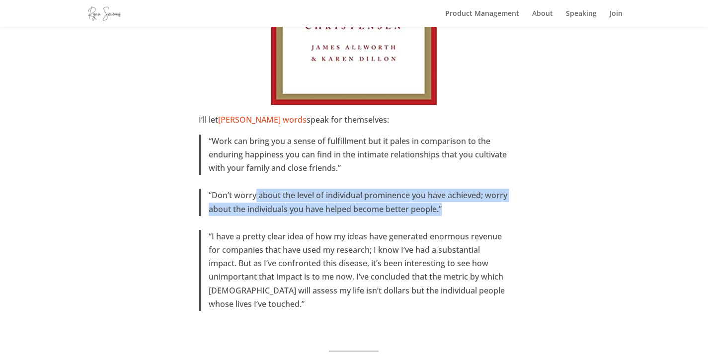 This screenshot has height=363, width=708. Describe the element at coordinates (104, 13) in the screenshot. I see `img: ryanseamons.com` at that location.